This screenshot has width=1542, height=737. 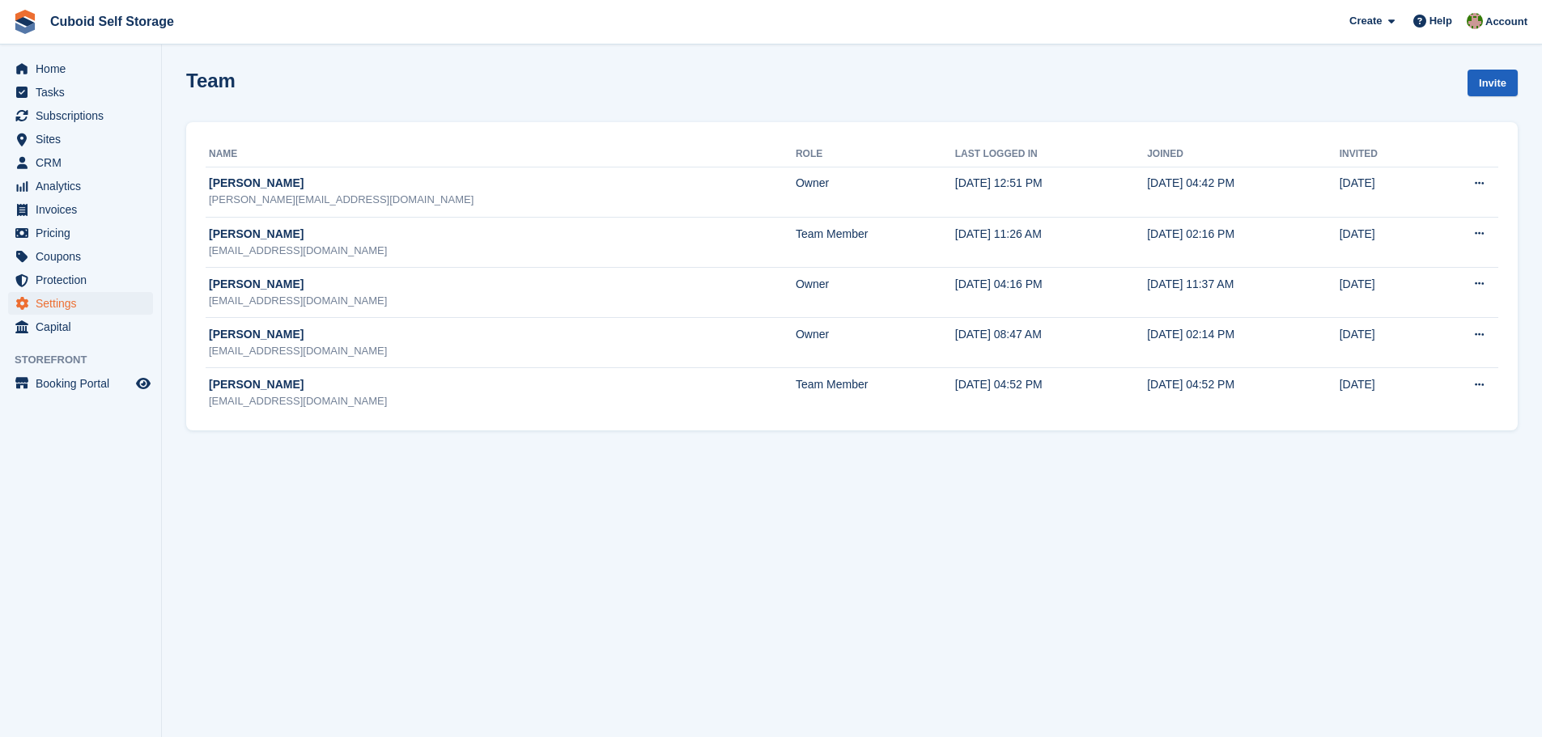 What do you see at coordinates (84, 139) in the screenshot?
I see `span: Sites` at bounding box center [84, 139].